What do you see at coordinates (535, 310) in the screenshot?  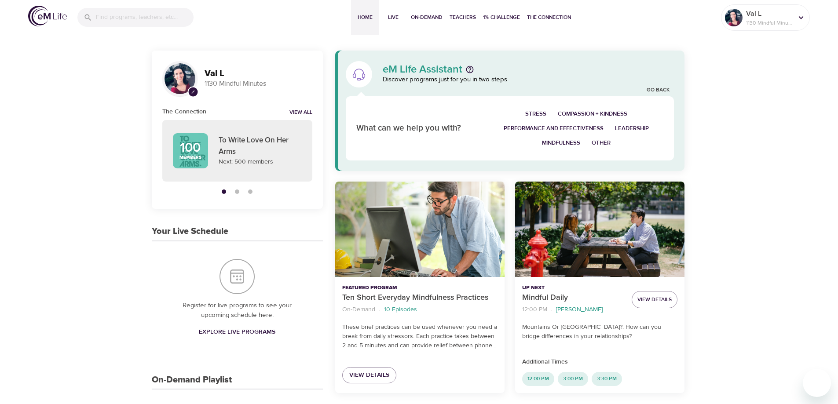 I see `p: 12:00 PM` at bounding box center [535, 310].